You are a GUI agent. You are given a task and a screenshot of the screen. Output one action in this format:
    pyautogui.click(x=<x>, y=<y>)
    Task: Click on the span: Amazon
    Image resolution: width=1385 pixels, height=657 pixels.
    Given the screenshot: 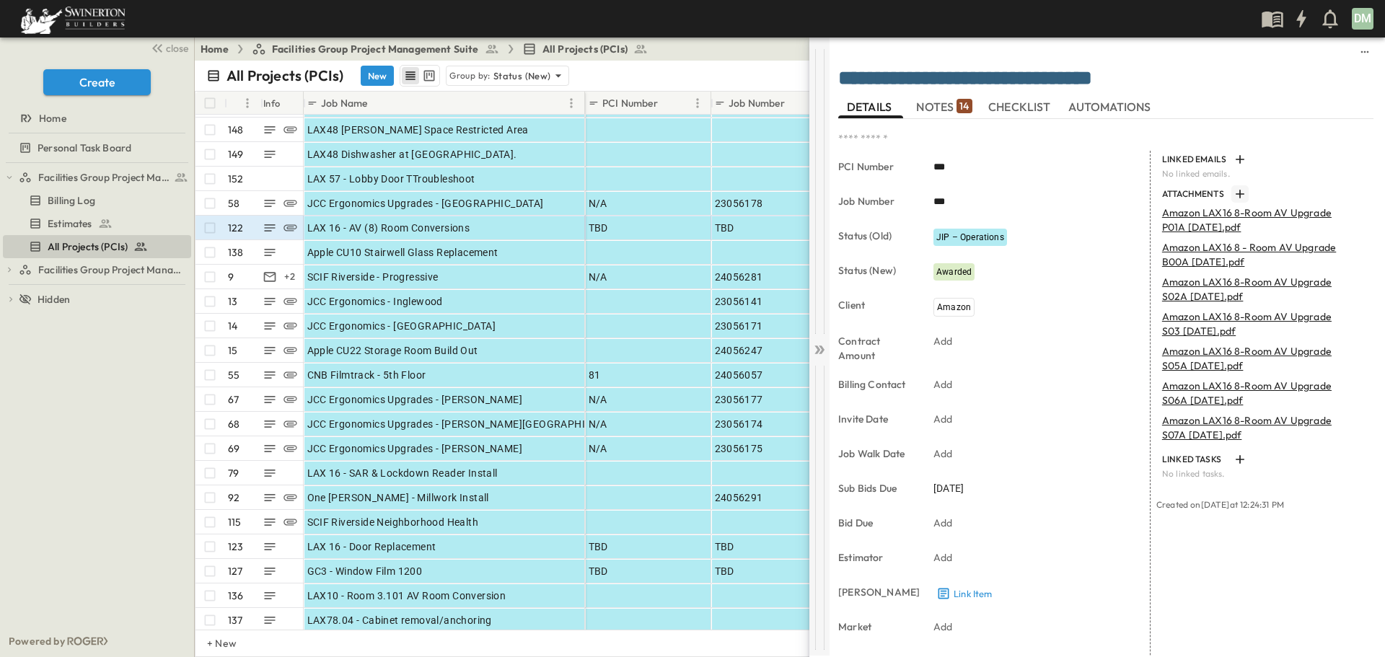 What is the action you would take?
    pyautogui.click(x=954, y=307)
    